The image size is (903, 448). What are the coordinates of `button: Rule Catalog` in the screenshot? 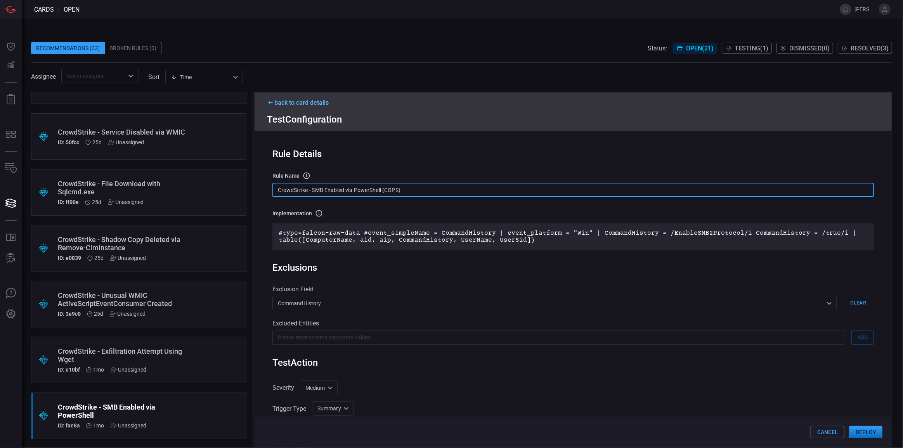 It's located at (11, 238).